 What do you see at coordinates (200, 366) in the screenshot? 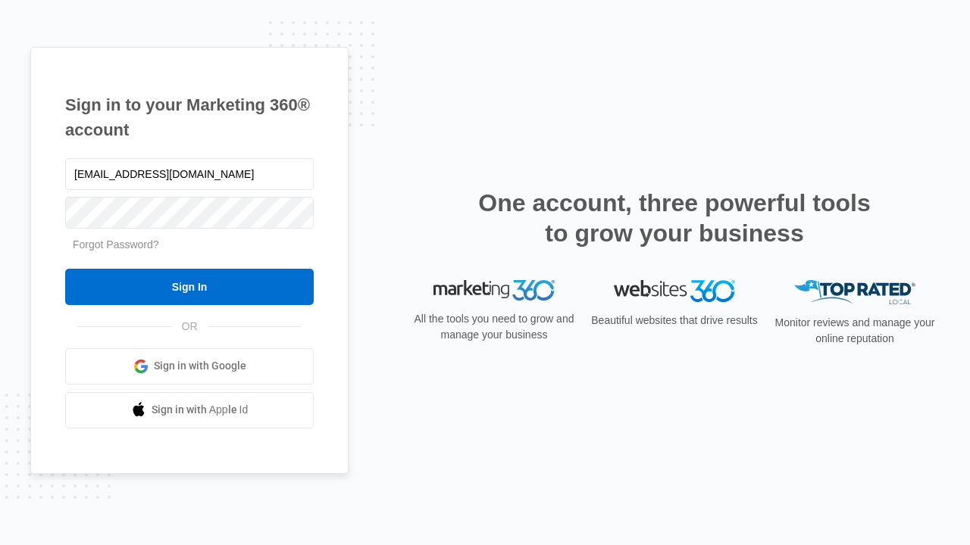
I see `span: Sign in with Google` at bounding box center [200, 366].